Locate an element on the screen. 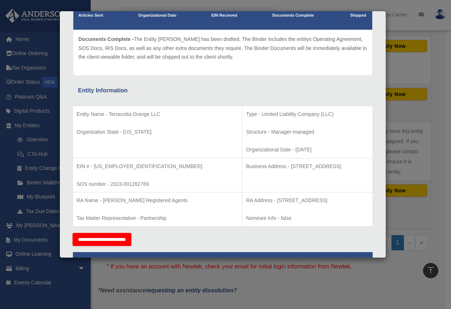  div: Entity Information is located at coordinates (223, 91).